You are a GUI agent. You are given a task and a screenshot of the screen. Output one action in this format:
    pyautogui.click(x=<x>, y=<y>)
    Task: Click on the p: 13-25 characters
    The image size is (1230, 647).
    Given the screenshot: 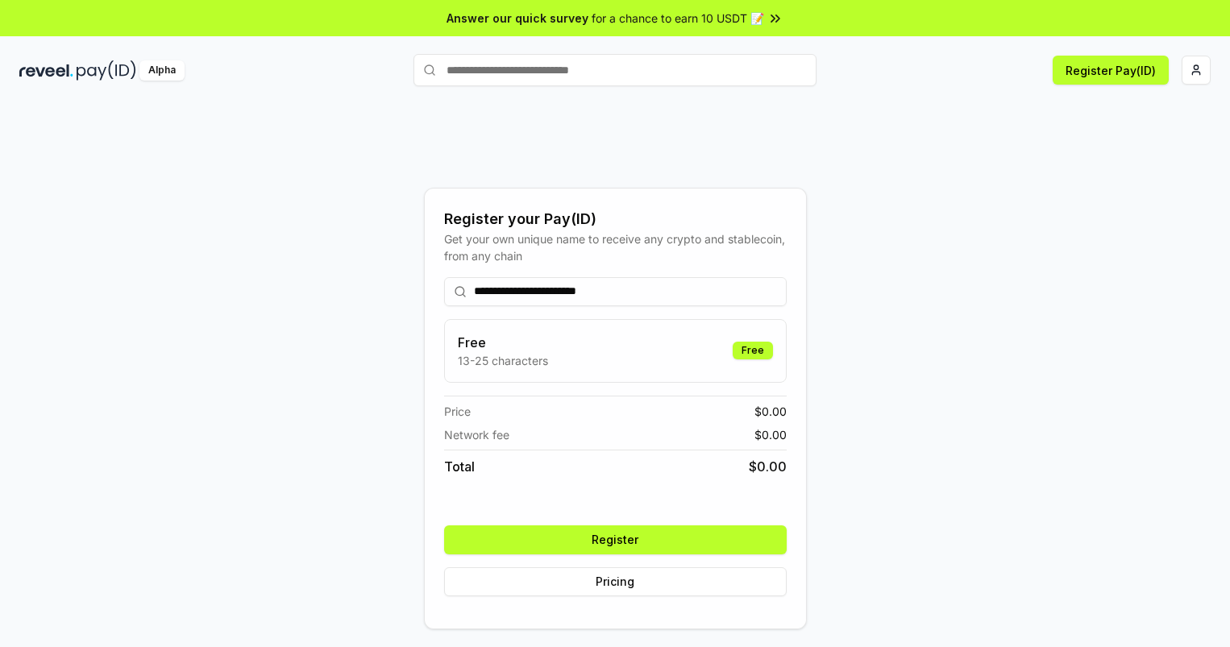 What is the action you would take?
    pyautogui.click(x=503, y=360)
    